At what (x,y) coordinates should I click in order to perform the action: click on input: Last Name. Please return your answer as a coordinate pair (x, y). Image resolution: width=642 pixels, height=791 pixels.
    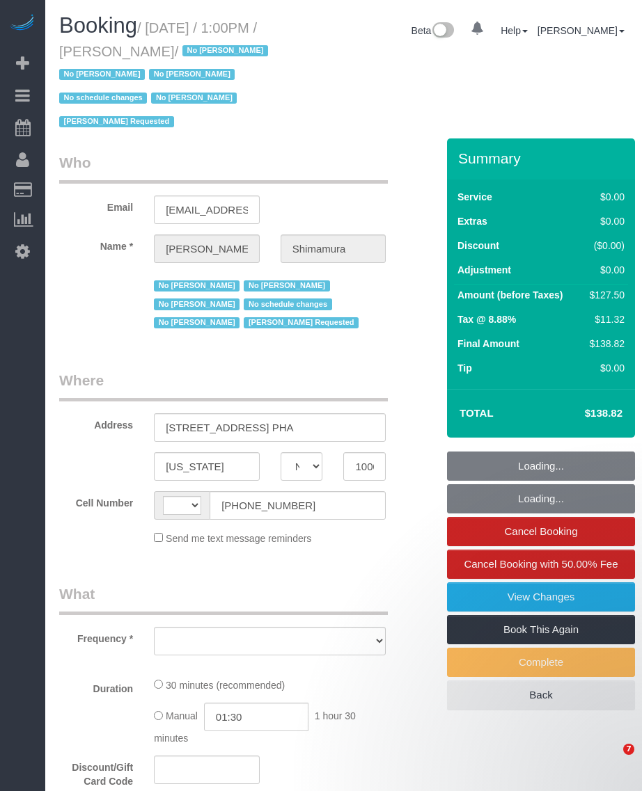
    Looking at the image, I should click on (333, 248).